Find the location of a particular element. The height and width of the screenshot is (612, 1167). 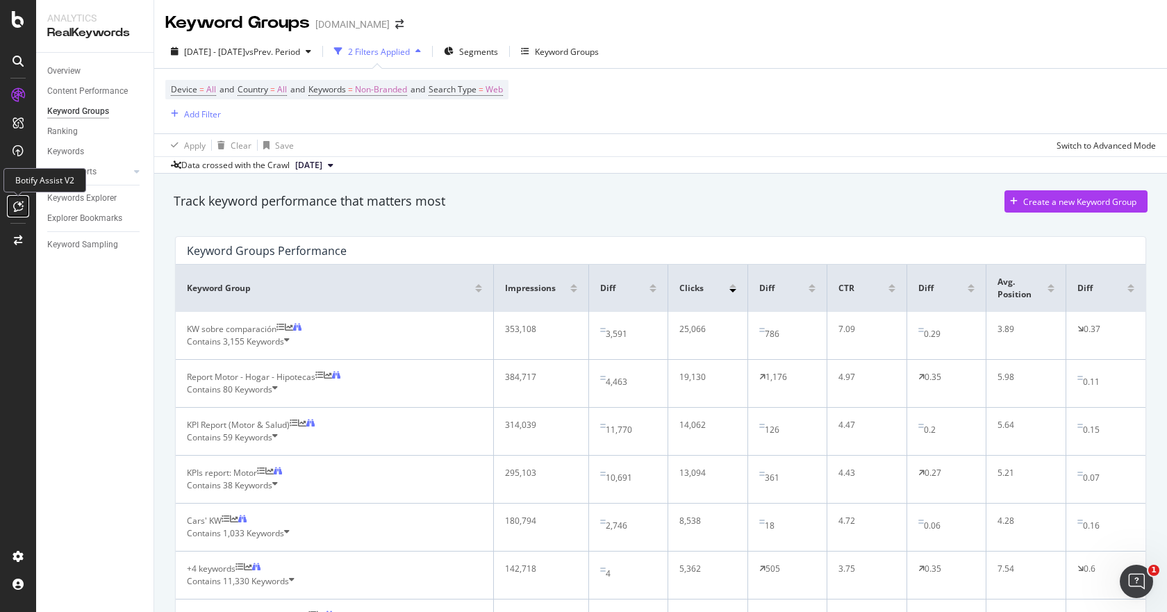

div: 3.75 is located at coordinates (863, 569).